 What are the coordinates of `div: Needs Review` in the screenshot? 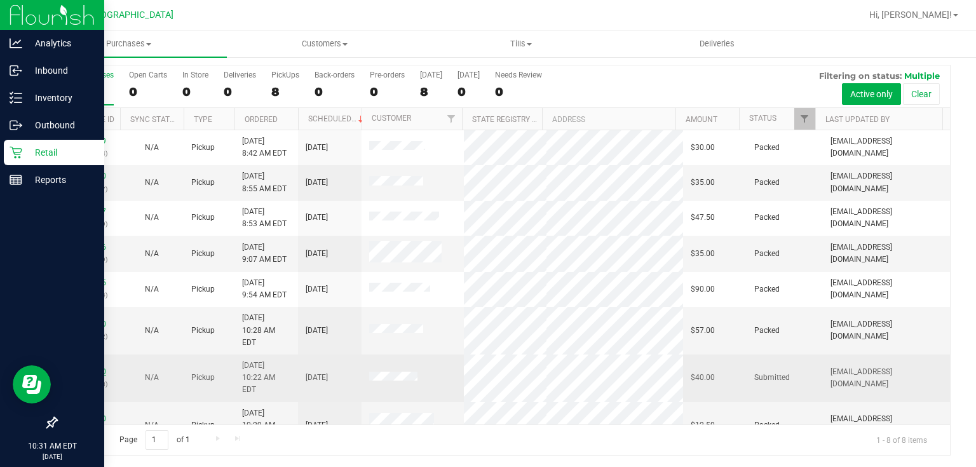 It's located at (518, 75).